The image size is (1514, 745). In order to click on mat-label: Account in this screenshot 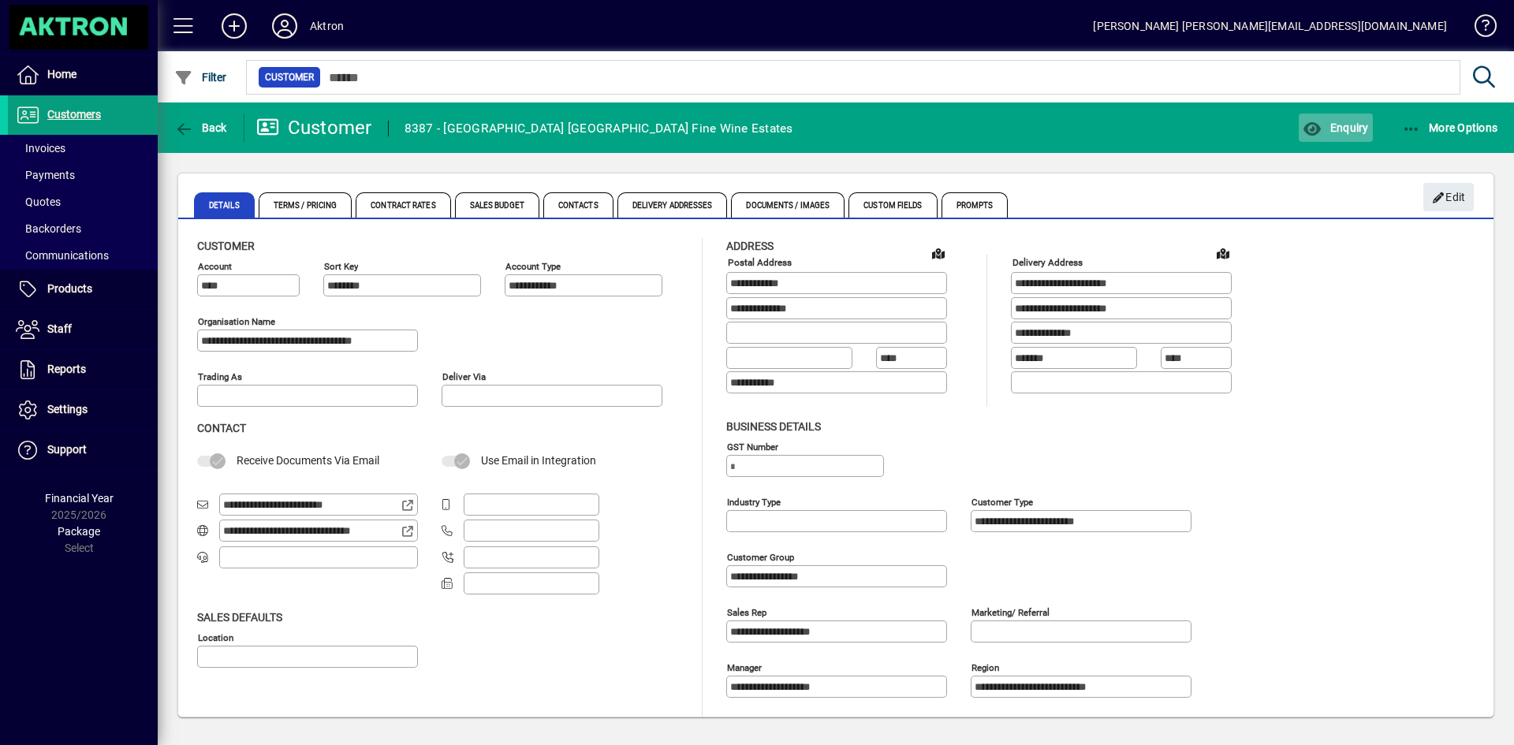, I will do `click(215, 267)`.